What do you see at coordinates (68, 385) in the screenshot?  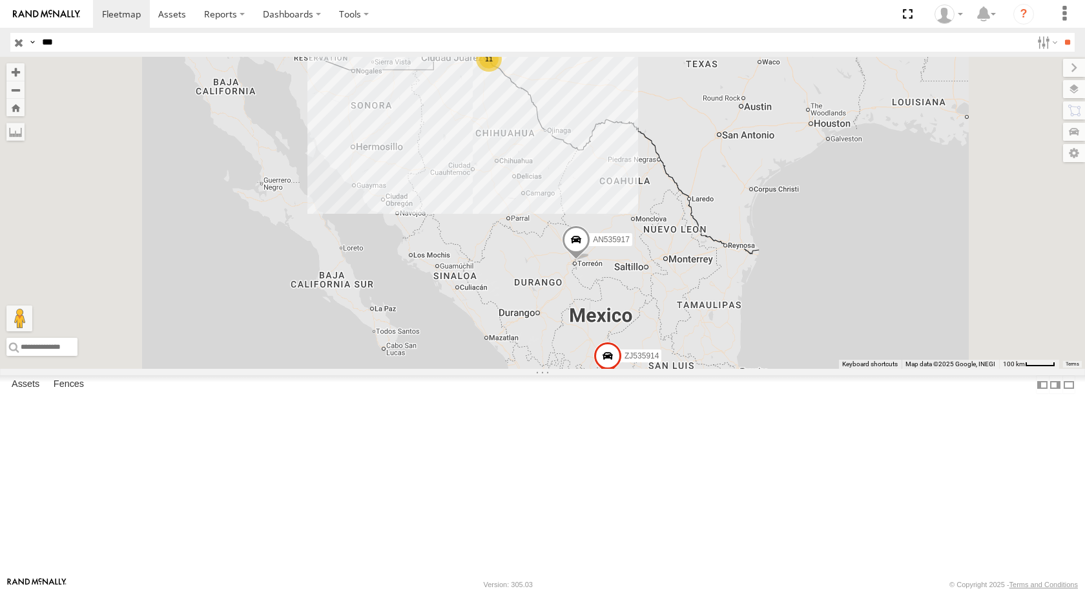 I see `label: Fences` at bounding box center [68, 385].